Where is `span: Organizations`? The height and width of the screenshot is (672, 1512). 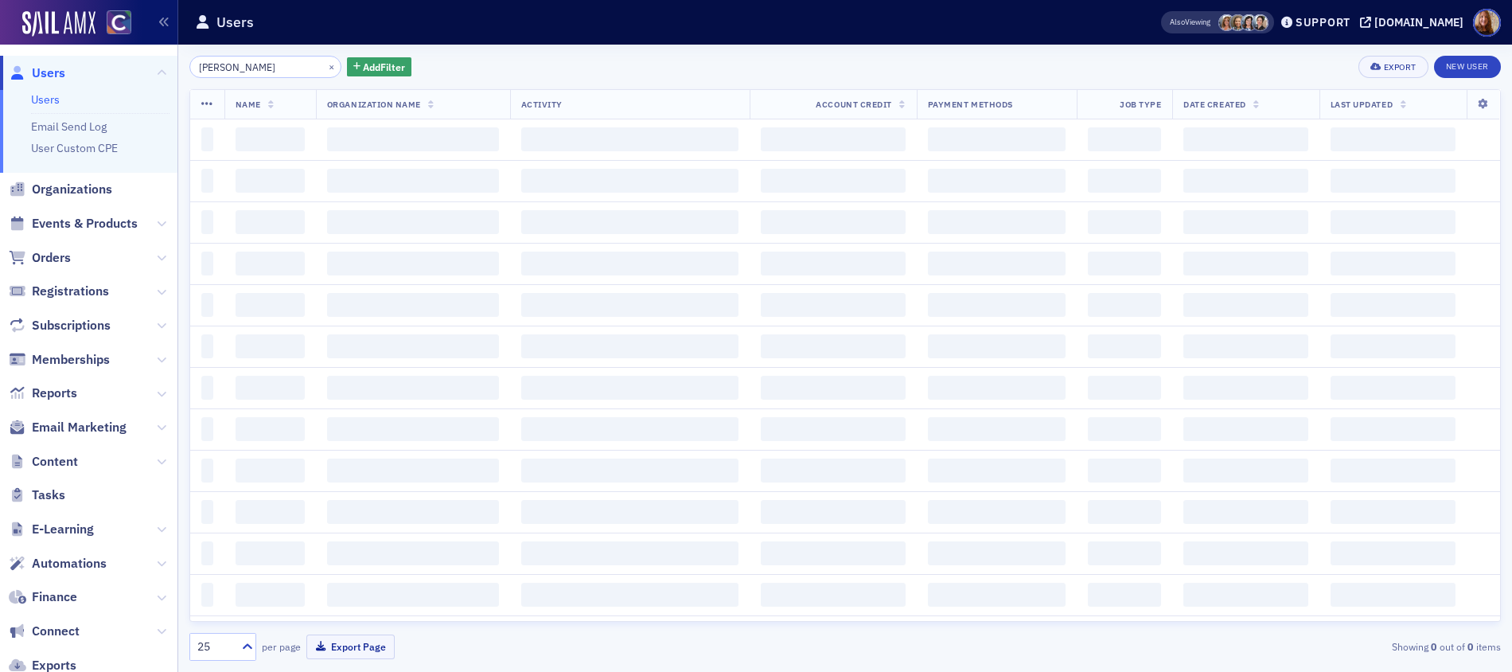 span: Organizations is located at coordinates (72, 189).